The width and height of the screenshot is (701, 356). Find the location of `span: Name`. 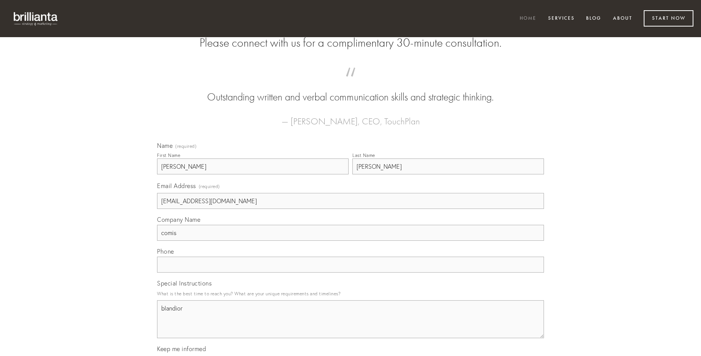

span: Name is located at coordinates (165, 146).